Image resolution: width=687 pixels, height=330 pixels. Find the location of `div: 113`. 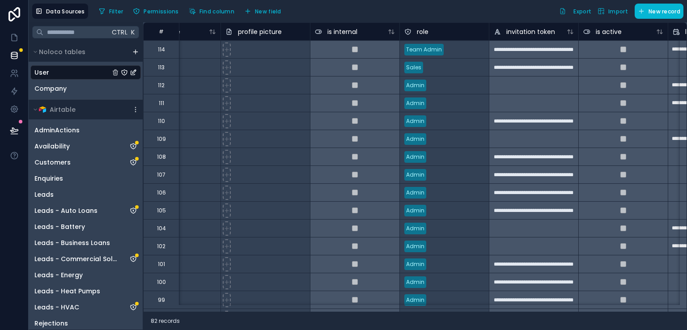

div: 113 is located at coordinates (161, 68).